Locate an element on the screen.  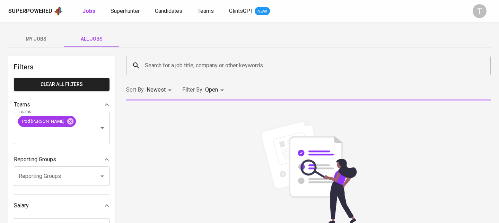
span: Superhunter is located at coordinates (125, 11).